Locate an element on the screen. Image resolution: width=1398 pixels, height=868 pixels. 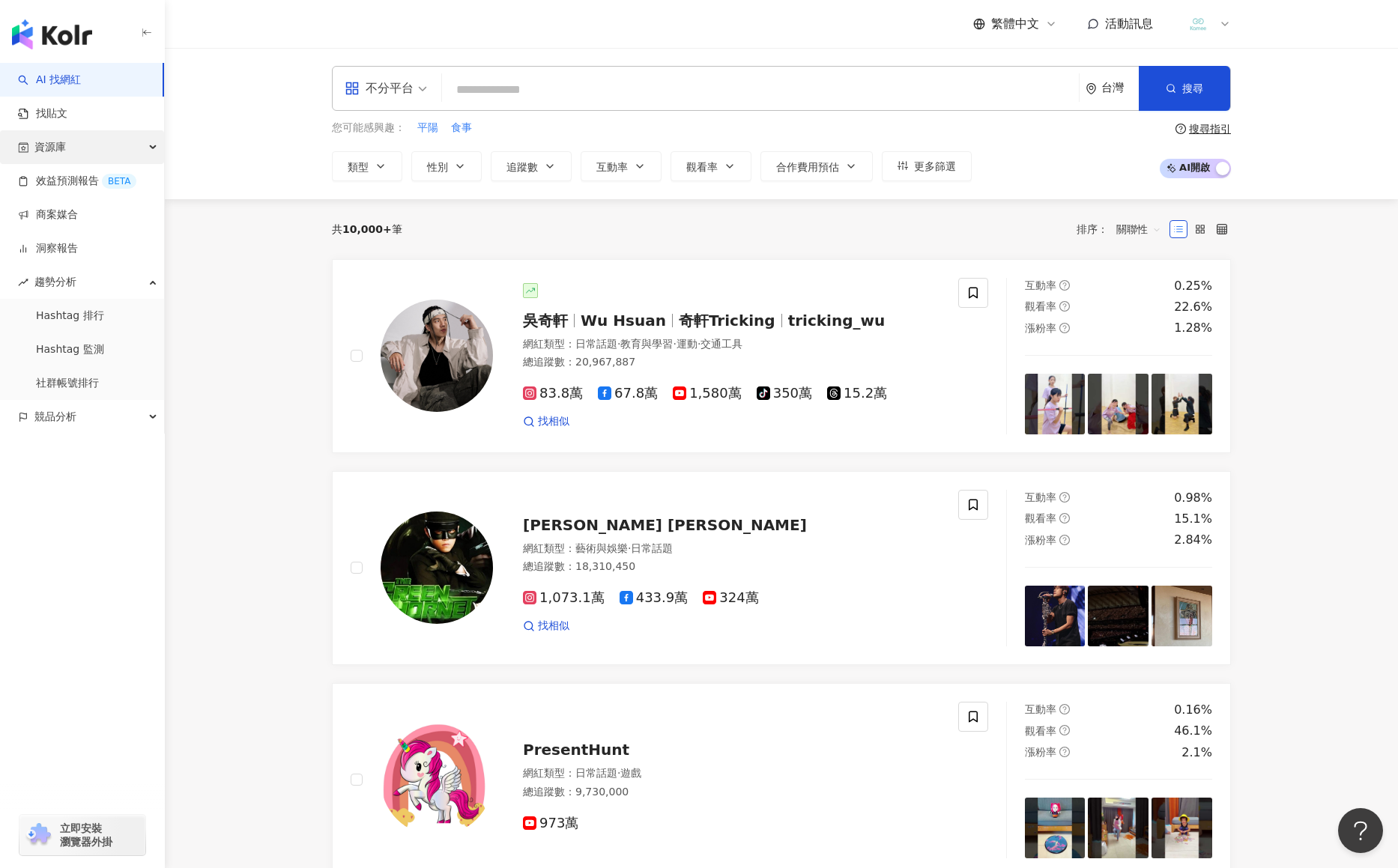
span: 教育與學習 is located at coordinates (646, 343).